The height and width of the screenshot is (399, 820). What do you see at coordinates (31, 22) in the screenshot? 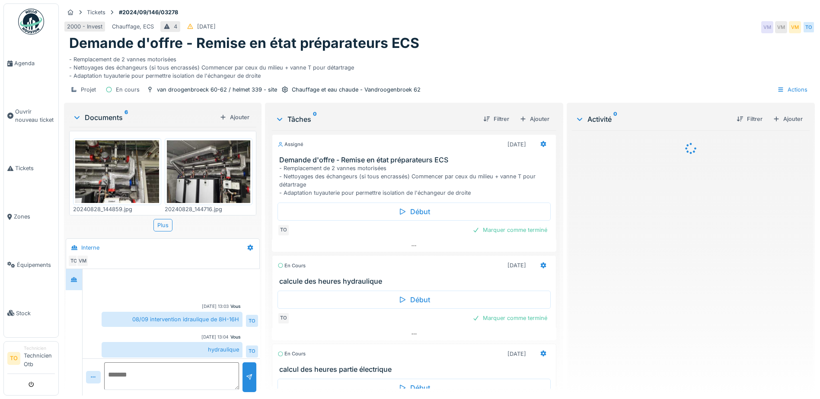
I see `img: Badge_color-CXgf-gQk.svg` at bounding box center [31, 22].